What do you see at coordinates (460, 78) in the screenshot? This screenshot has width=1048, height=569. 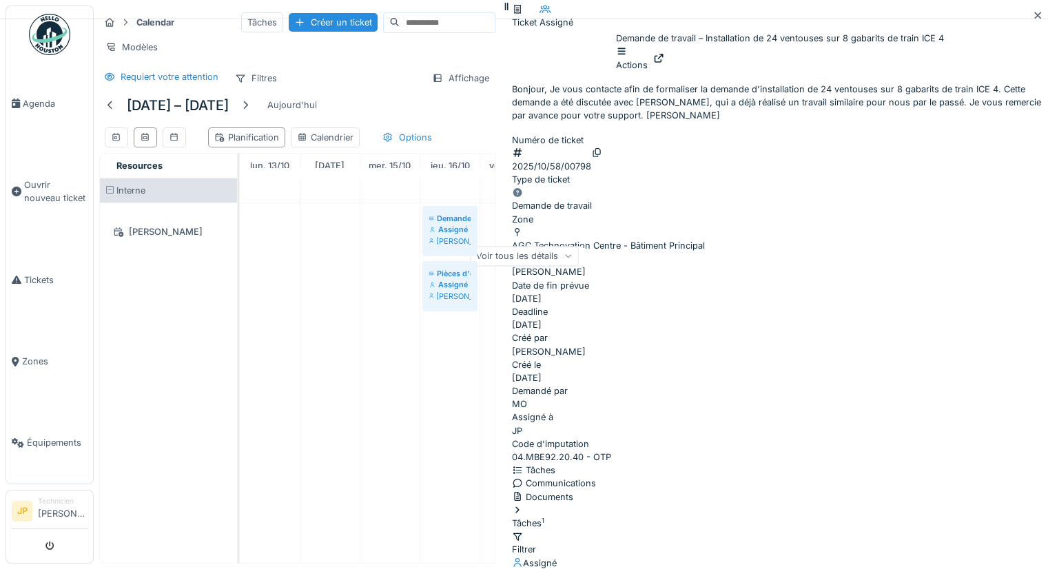 I see `div: Affichage` at bounding box center [460, 78].